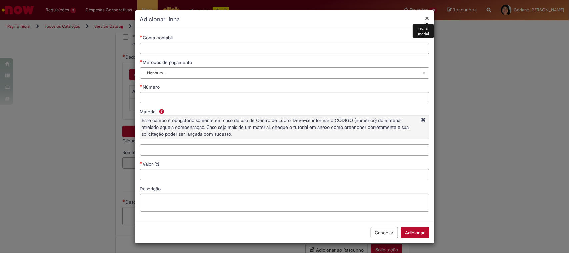 Image resolution: width=569 pixels, height=253 pixels. What do you see at coordinates (285, 98) in the screenshot?
I see `input: Número` at bounding box center [285, 98].